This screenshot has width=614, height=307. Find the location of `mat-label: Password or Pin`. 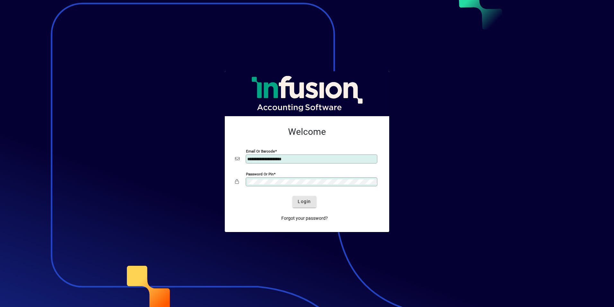

mat-label: Password or Pin is located at coordinates (260, 174).